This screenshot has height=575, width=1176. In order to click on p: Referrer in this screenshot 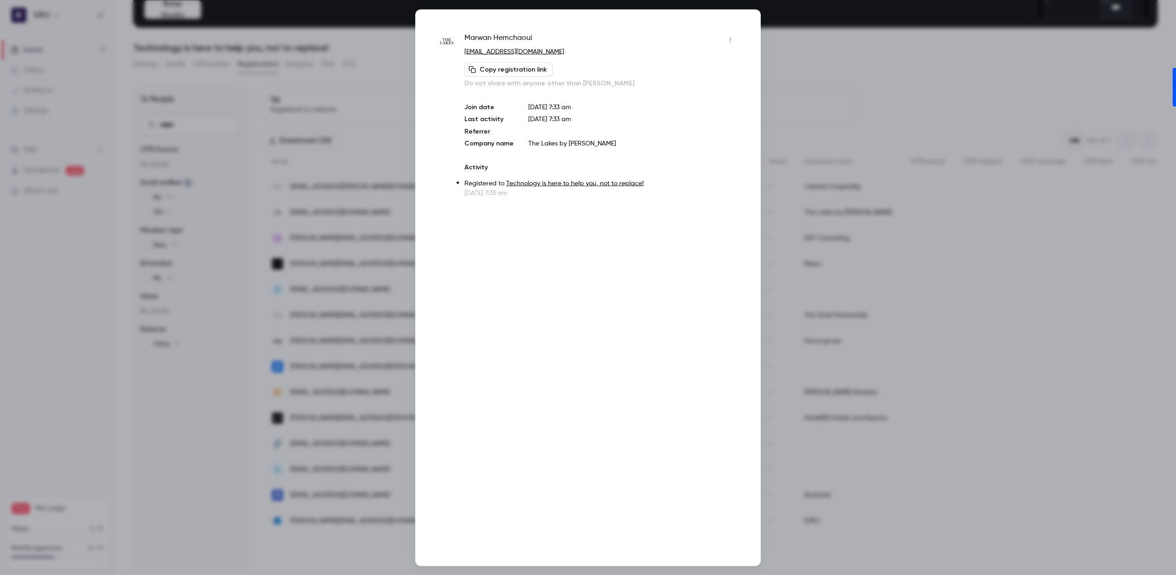, I will do `click(489, 131)`.